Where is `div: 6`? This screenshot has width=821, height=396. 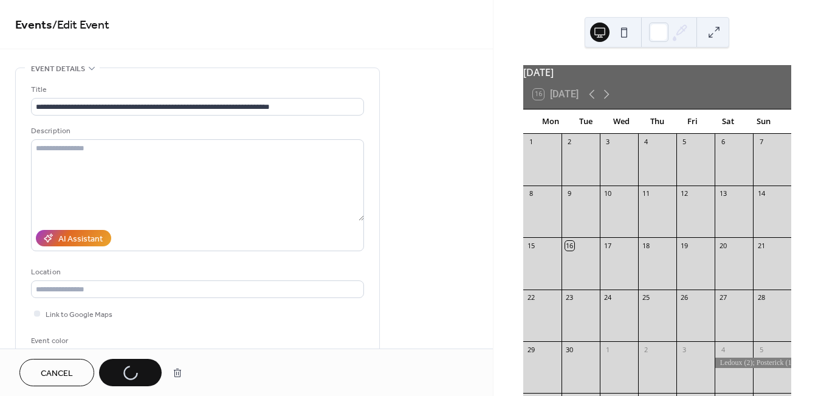
div: 6 is located at coordinates (723, 142).